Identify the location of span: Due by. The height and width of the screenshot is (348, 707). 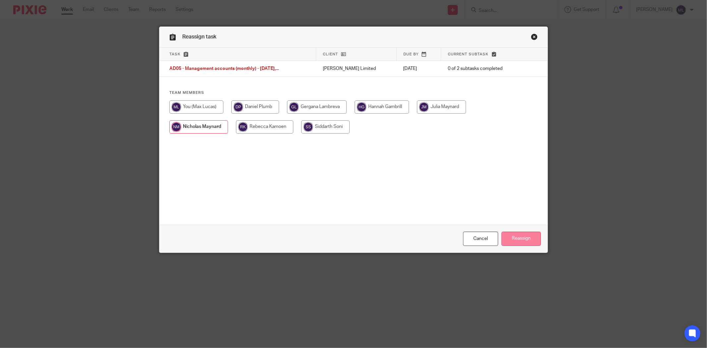
(411, 54).